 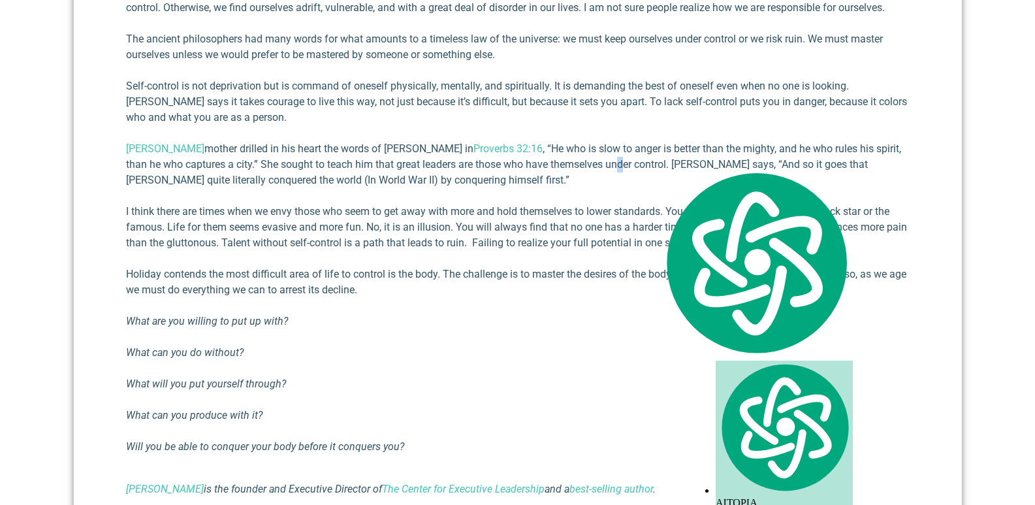 I want to click on em: What are you willing to put up with?, so click(x=207, y=321).